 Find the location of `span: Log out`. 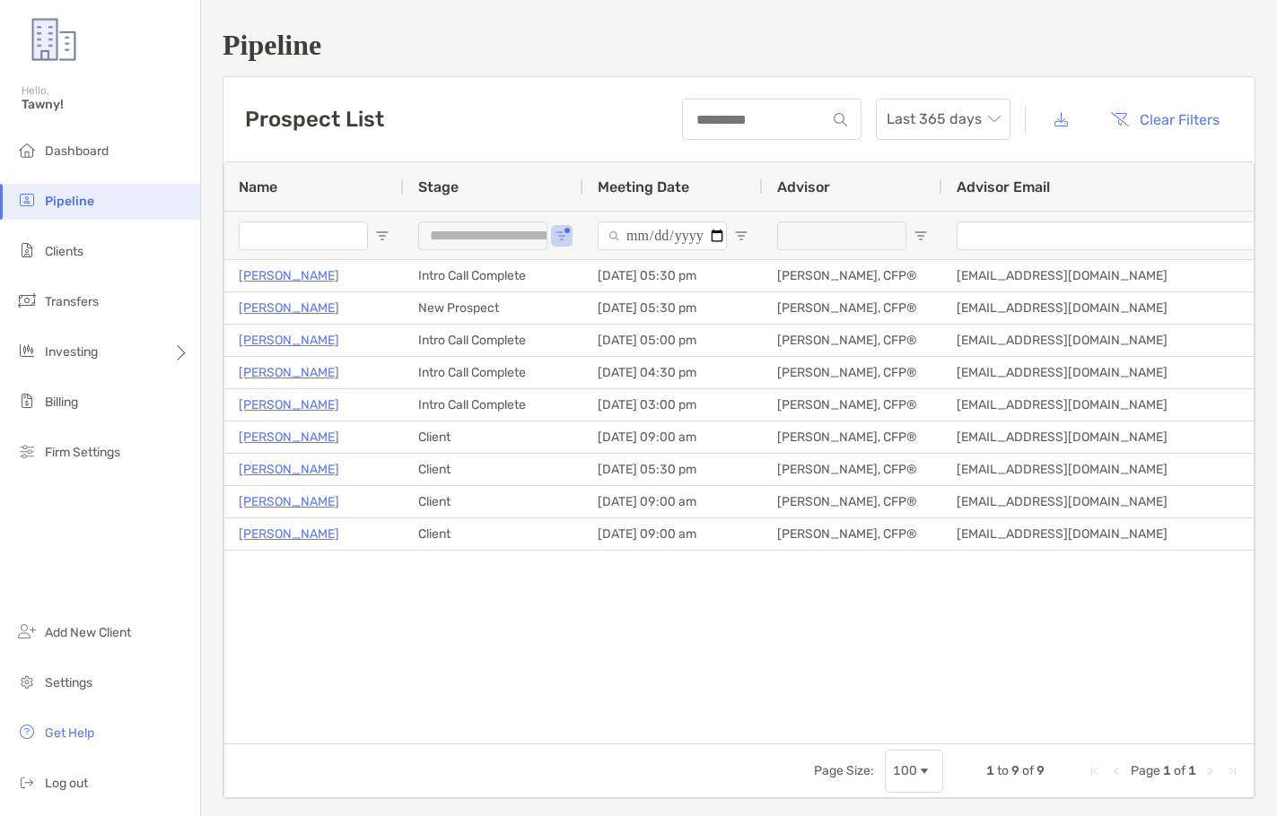

span: Log out is located at coordinates (66, 783).